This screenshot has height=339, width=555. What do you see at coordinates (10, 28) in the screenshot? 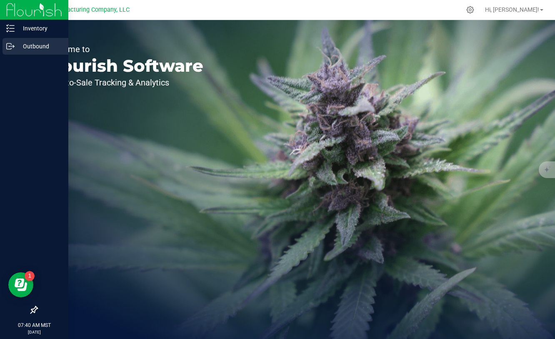
I see `inline-svg: Inventory` at bounding box center [10, 28].